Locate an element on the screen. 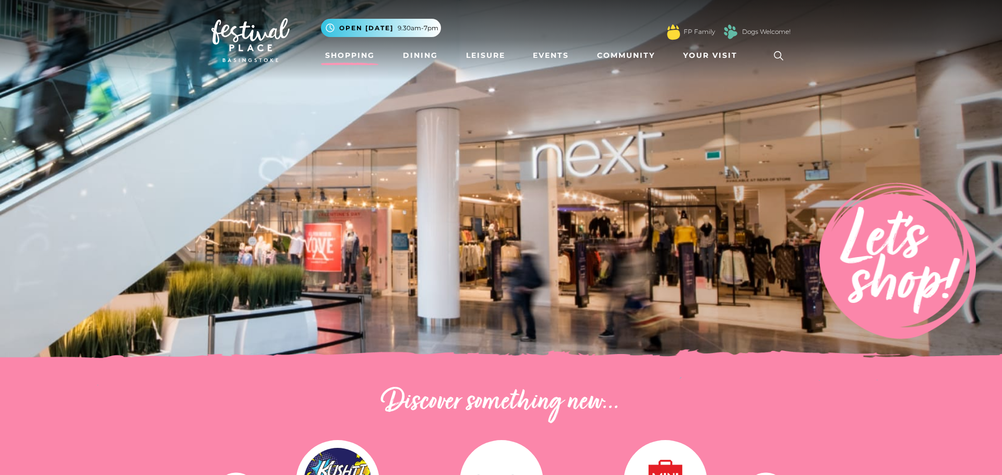 The height and width of the screenshot is (475, 1002). a: Community is located at coordinates (625, 55).